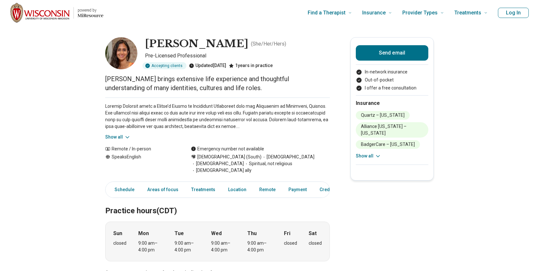 The width and height of the screenshot is (539, 271). What do you see at coordinates (392, 72) in the screenshot?
I see `li: In-network insurance` at bounding box center [392, 72].